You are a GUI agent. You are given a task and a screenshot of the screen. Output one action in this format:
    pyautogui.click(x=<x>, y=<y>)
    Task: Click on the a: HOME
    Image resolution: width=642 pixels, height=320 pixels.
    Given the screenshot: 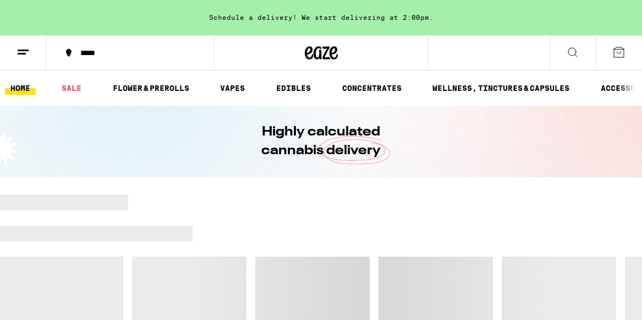 What is the action you would take?
    pyautogui.click(x=20, y=88)
    